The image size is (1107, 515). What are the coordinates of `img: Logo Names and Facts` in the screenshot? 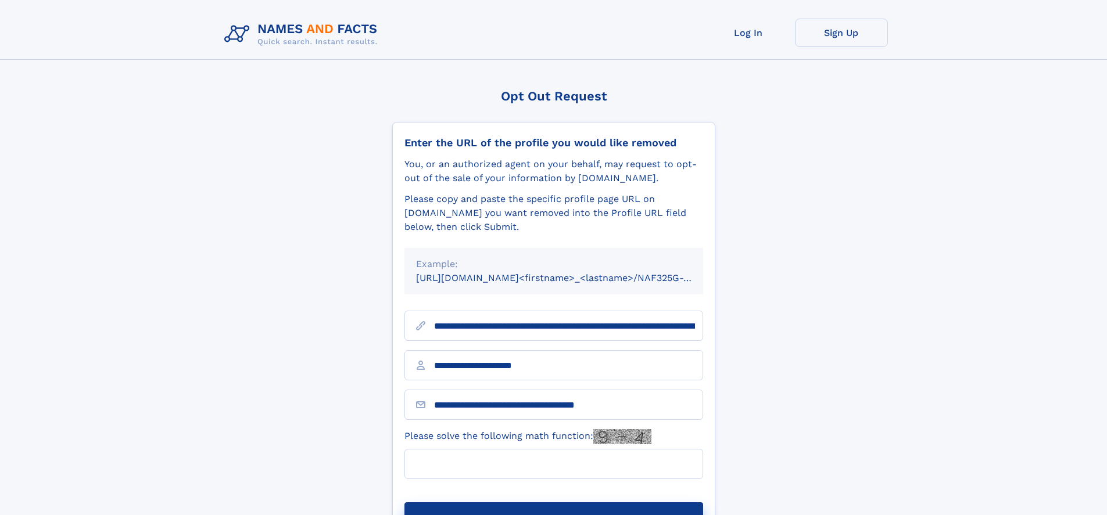 It's located at (303, 34).